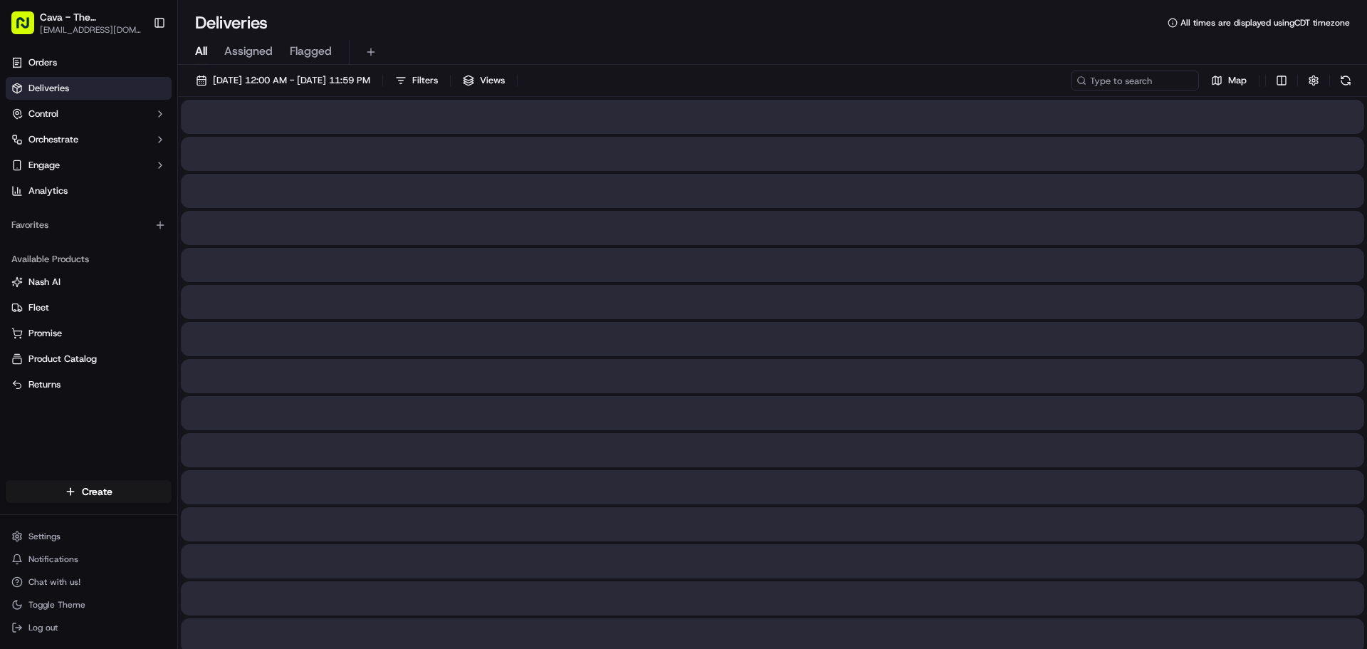 The width and height of the screenshot is (1367, 649). I want to click on button: Fleet, so click(88, 308).